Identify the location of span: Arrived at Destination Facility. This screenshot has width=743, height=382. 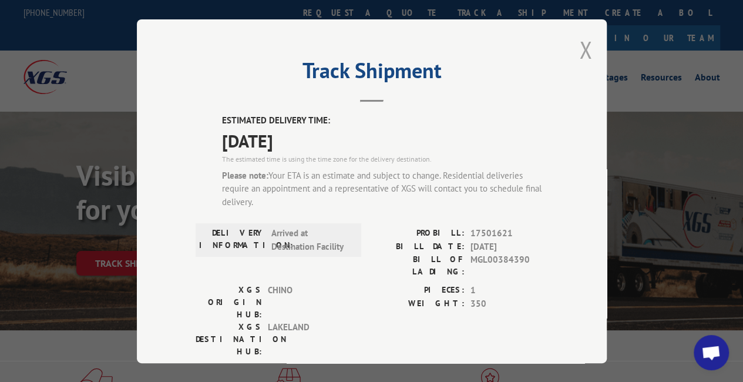
(311, 240).